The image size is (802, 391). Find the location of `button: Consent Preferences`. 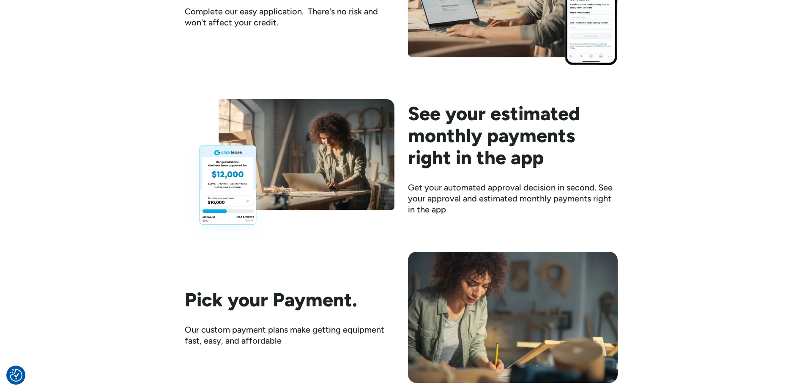

button: Consent Preferences is located at coordinates (16, 375).